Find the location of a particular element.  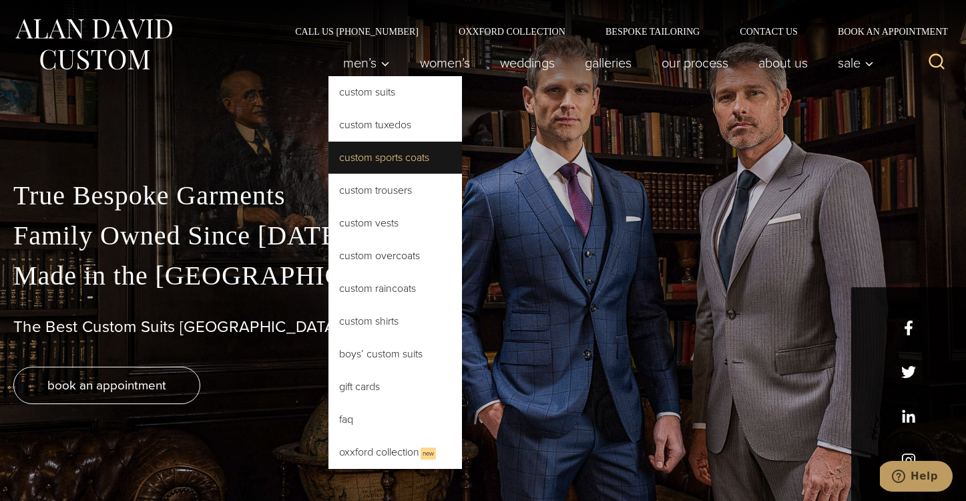

a: Bespoke Tailoring is located at coordinates (652, 31).